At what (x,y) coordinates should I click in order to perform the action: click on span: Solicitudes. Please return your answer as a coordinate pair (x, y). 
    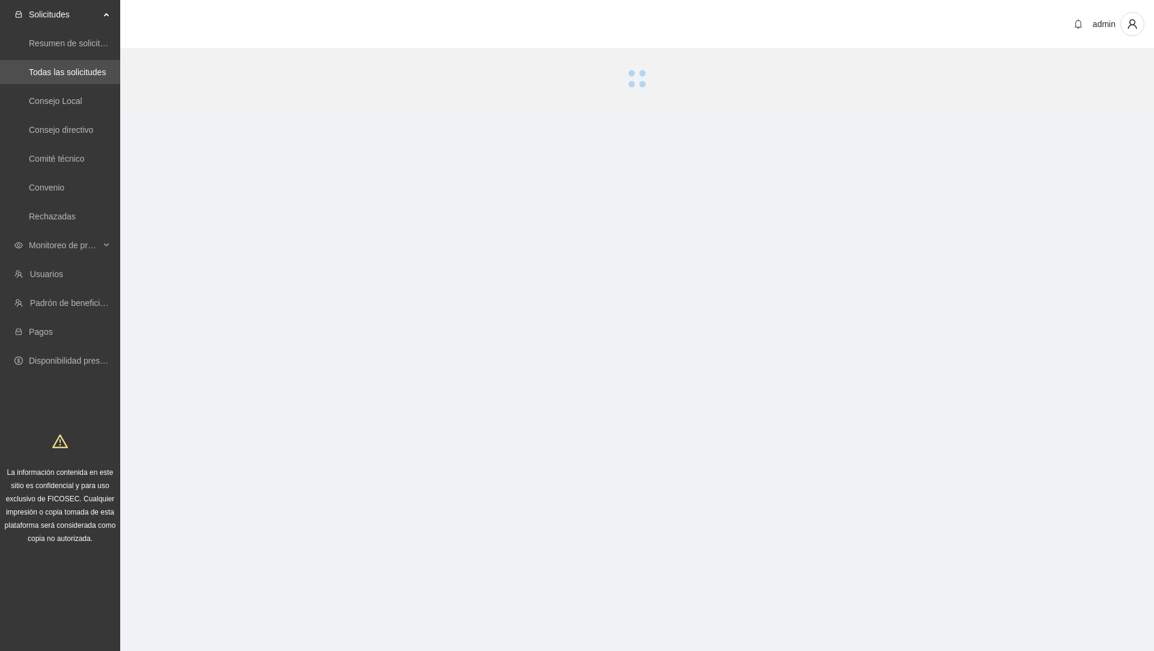
    Looking at the image, I should click on (64, 14).